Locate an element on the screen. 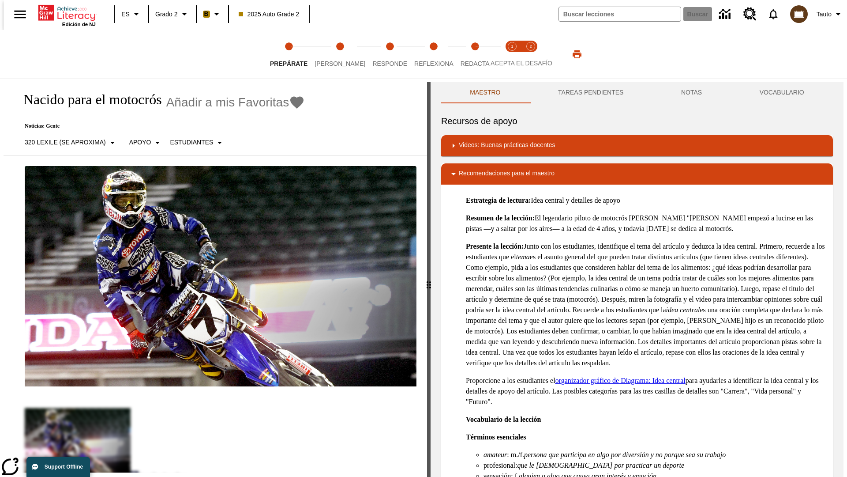 The width and height of the screenshot is (847, 477). button: Acepta el desafío lee step 1 of 2 is located at coordinates (512, 54).